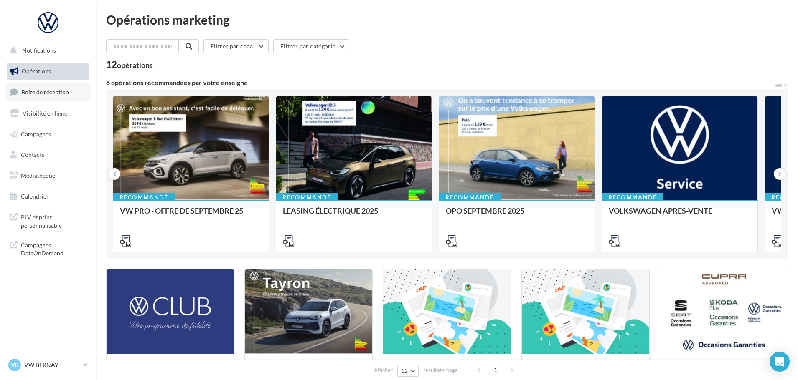 This screenshot has height=380, width=798. What do you see at coordinates (48, 155) in the screenshot?
I see `a: Contacts` at bounding box center [48, 155].